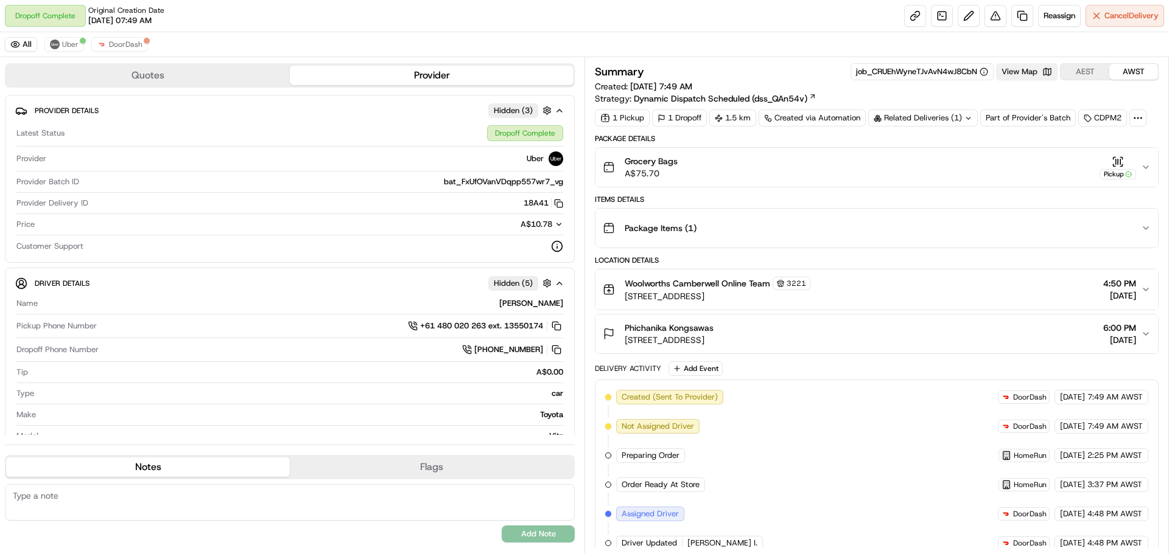 Image resolution: width=1169 pixels, height=554 pixels. Describe the element at coordinates (725, 99) in the screenshot. I see `a: Dynamic Dispatch Scheduled (dss_QAn54v)` at that location.